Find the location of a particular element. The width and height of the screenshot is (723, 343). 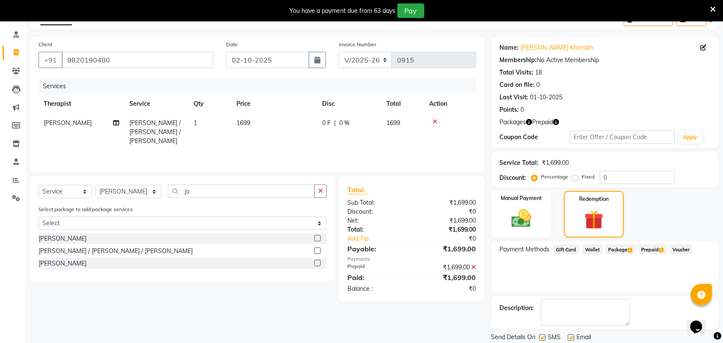

div: No Active Membership is located at coordinates (605, 60).